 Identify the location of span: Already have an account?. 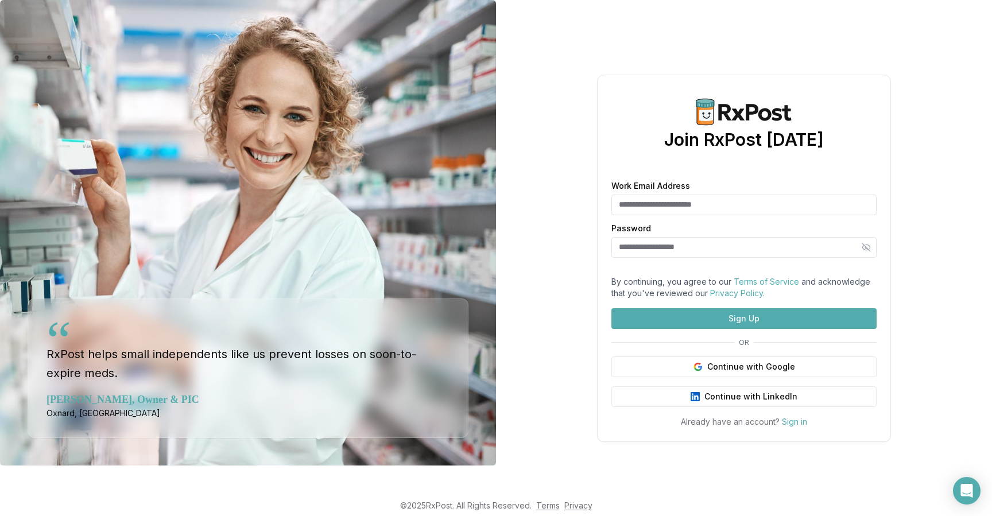
(730, 421).